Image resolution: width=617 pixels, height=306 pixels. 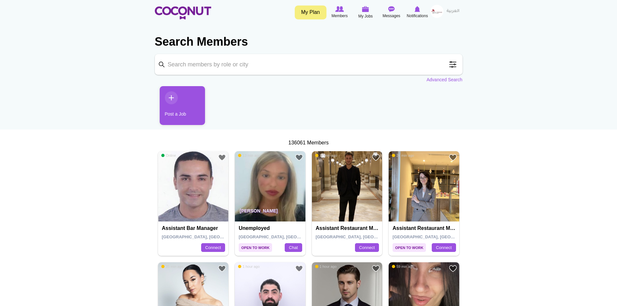 What do you see at coordinates (453, 11) in the screenshot?
I see `a: العربية` at bounding box center [453, 11].